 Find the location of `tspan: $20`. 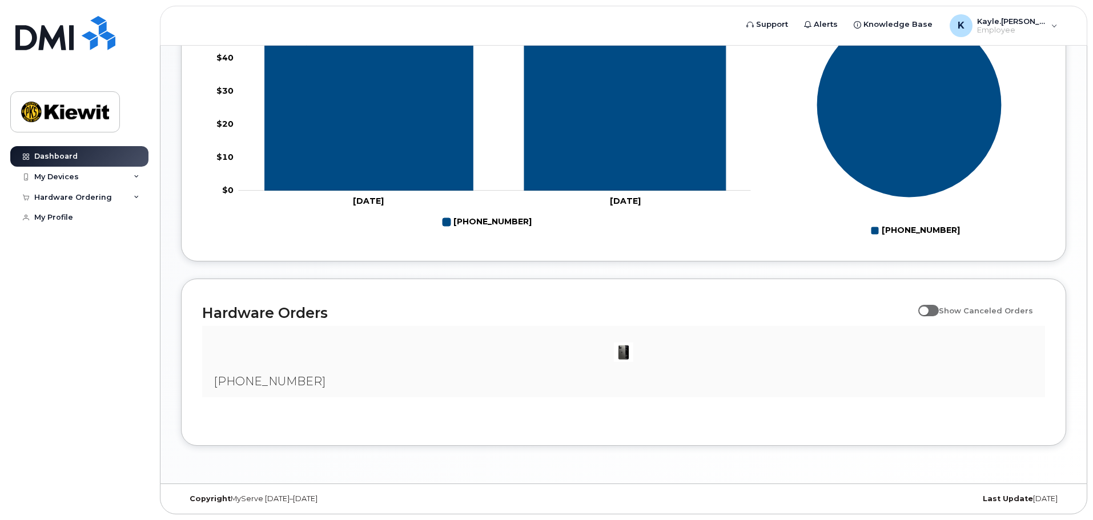

tspan: $20 is located at coordinates (225, 124).